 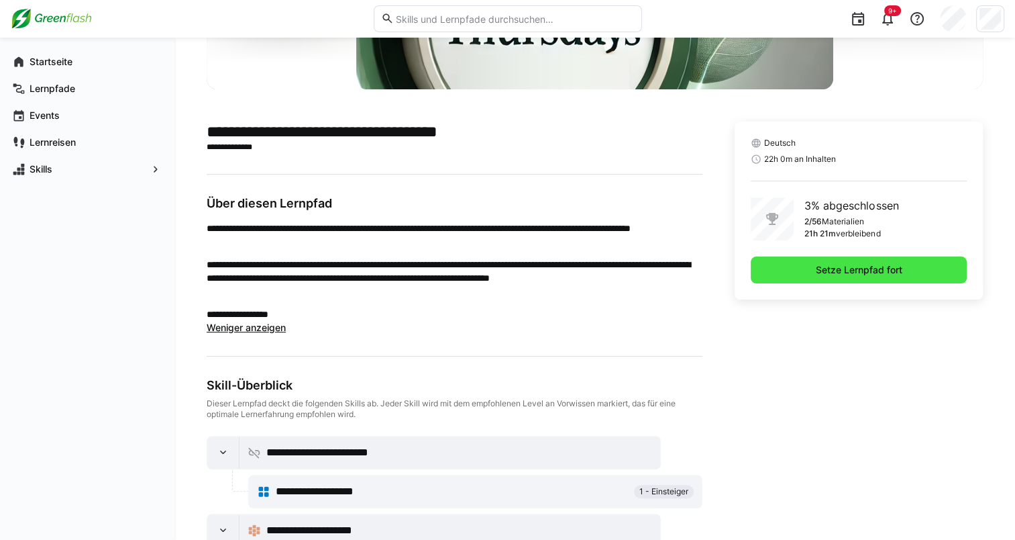 What do you see at coordinates (820, 234) in the screenshot?
I see `p: 21h 21m` at bounding box center [820, 234].